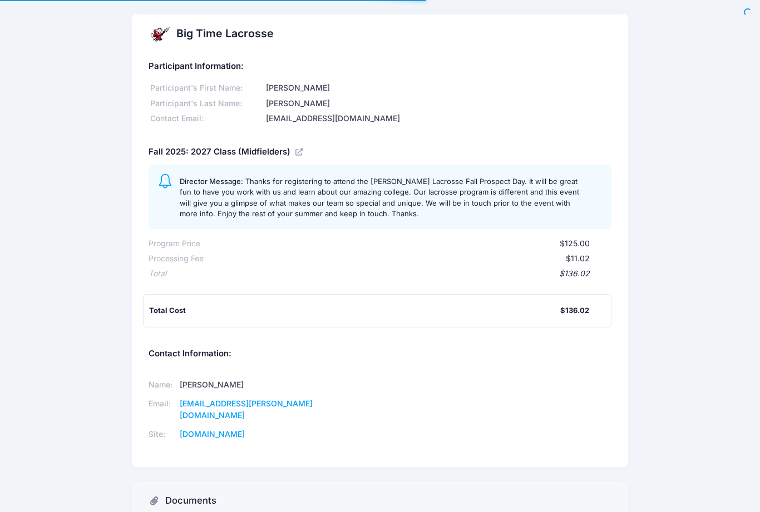 The height and width of the screenshot is (512, 760). I want to click on div: Participant's Last Name:, so click(206, 103).